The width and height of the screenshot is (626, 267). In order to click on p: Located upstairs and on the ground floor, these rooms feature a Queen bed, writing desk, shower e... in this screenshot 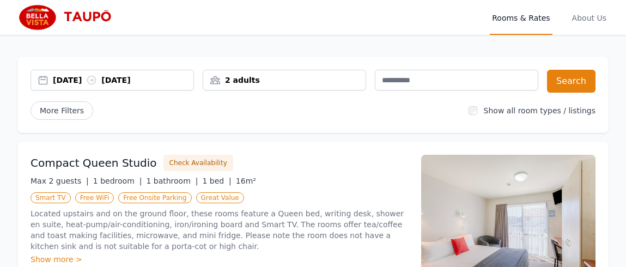, I will do `click(219, 230)`.